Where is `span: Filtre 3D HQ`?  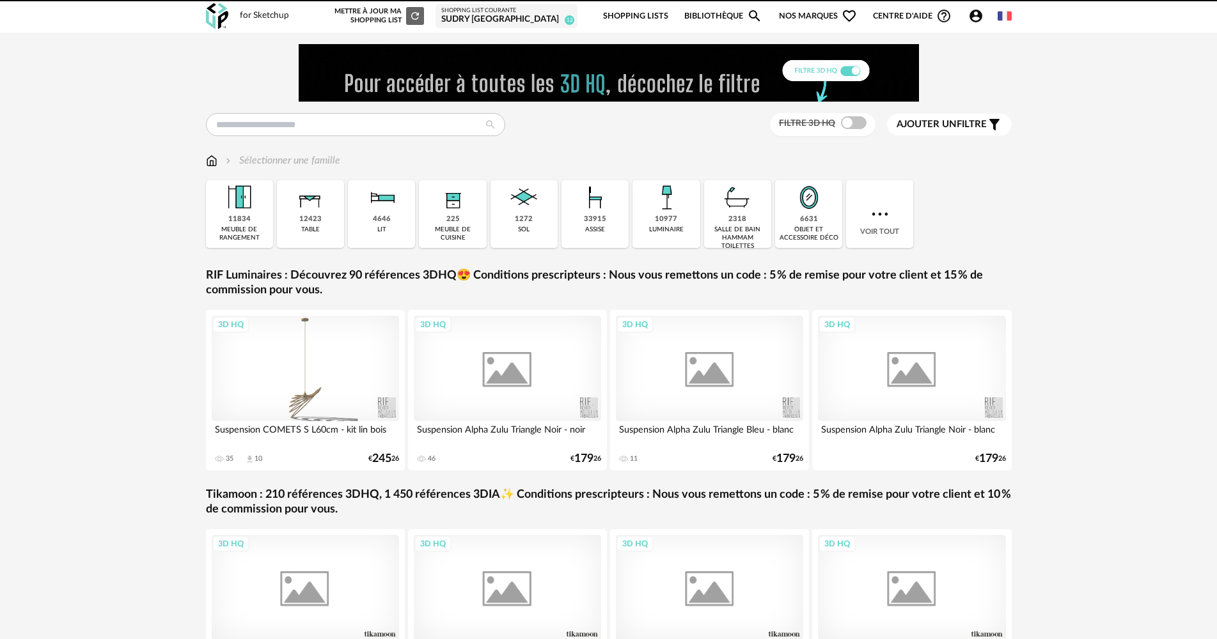
span: Filtre 3D HQ is located at coordinates (807, 123).